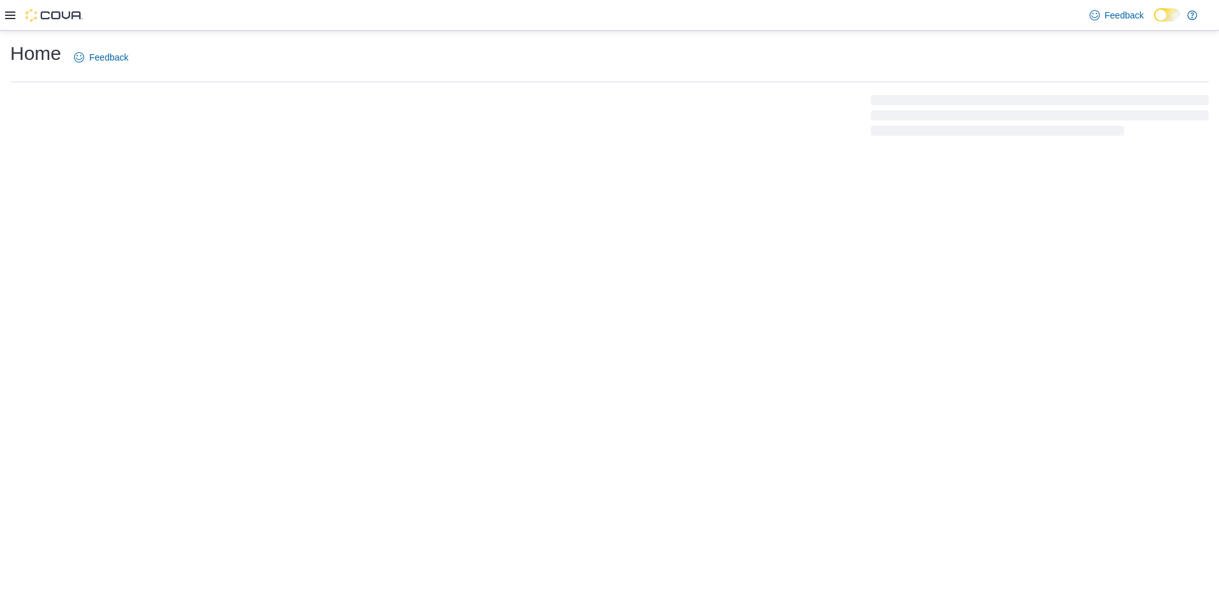 This screenshot has width=1219, height=612. I want to click on img: Cova, so click(54, 15).